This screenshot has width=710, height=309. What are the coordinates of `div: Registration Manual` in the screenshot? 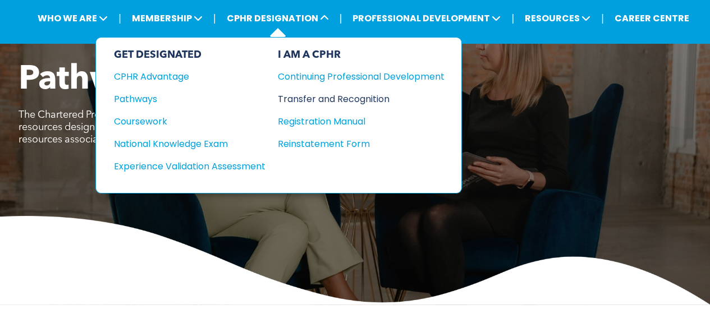 It's located at (353, 121).